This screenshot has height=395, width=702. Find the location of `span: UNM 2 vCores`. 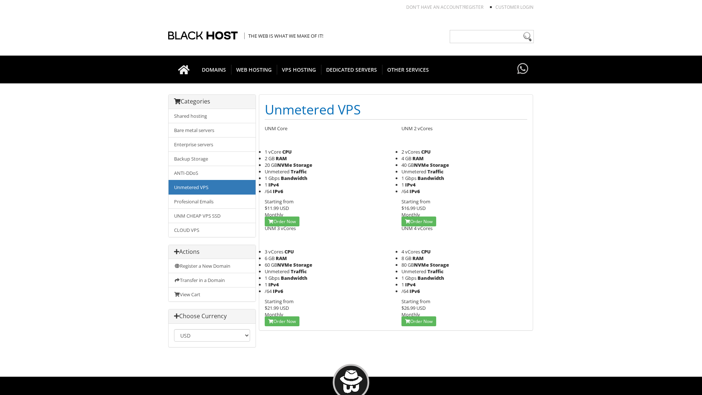

span: UNM 2 vCores is located at coordinates (417, 128).